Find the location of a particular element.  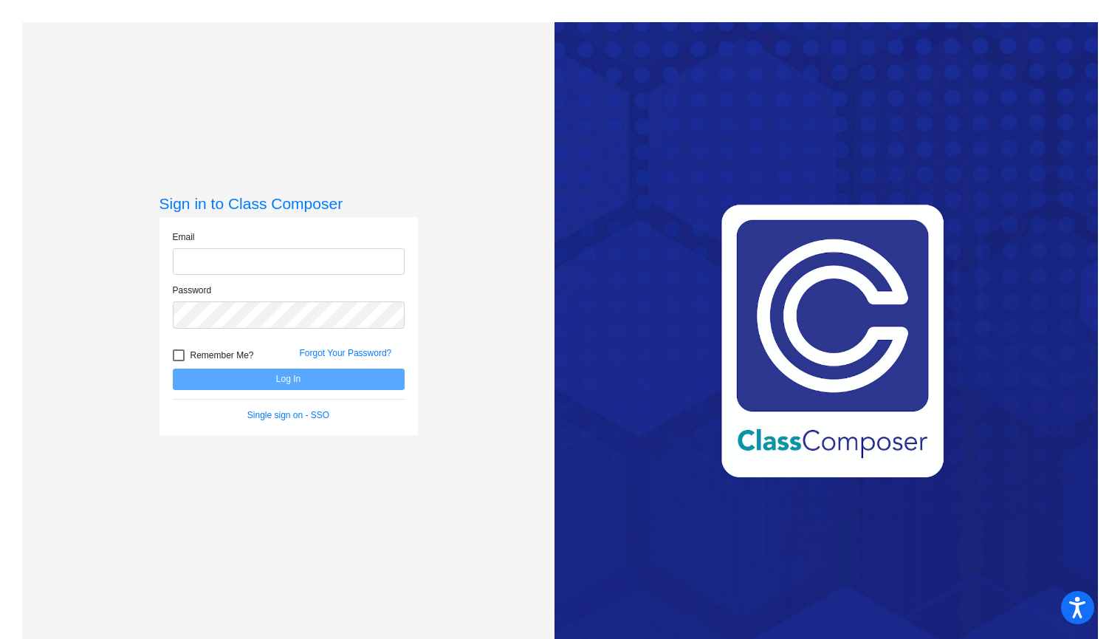

span: Remember Me? is located at coordinates (222, 355).